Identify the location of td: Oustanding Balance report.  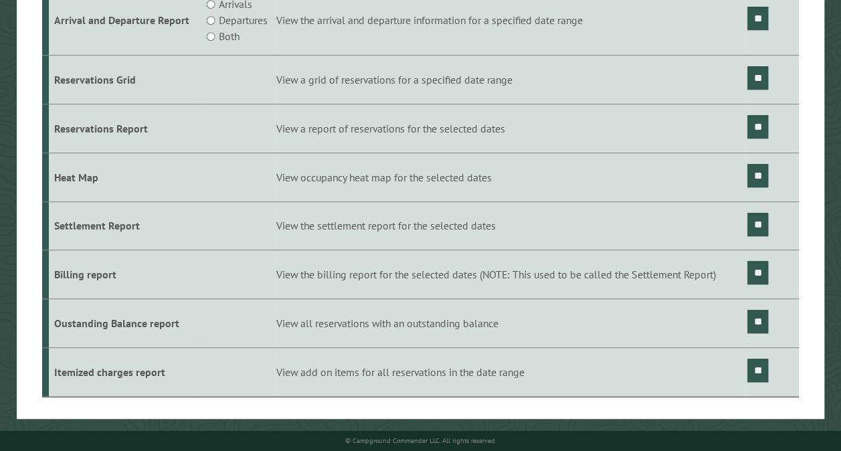
(124, 323).